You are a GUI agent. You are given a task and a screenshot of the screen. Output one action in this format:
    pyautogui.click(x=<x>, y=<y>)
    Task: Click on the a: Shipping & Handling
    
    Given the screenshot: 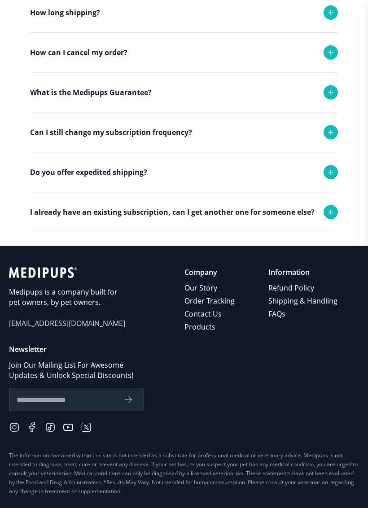 What is the action you would take?
    pyautogui.click(x=303, y=301)
    